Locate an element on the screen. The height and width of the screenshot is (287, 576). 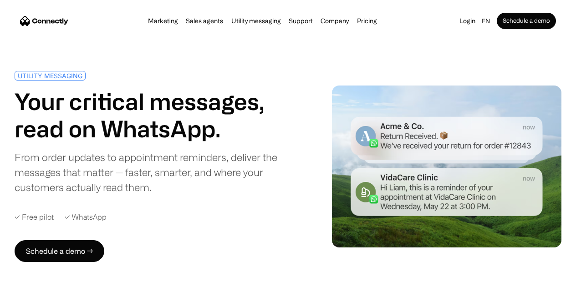
a: Sales agents is located at coordinates (205, 21).